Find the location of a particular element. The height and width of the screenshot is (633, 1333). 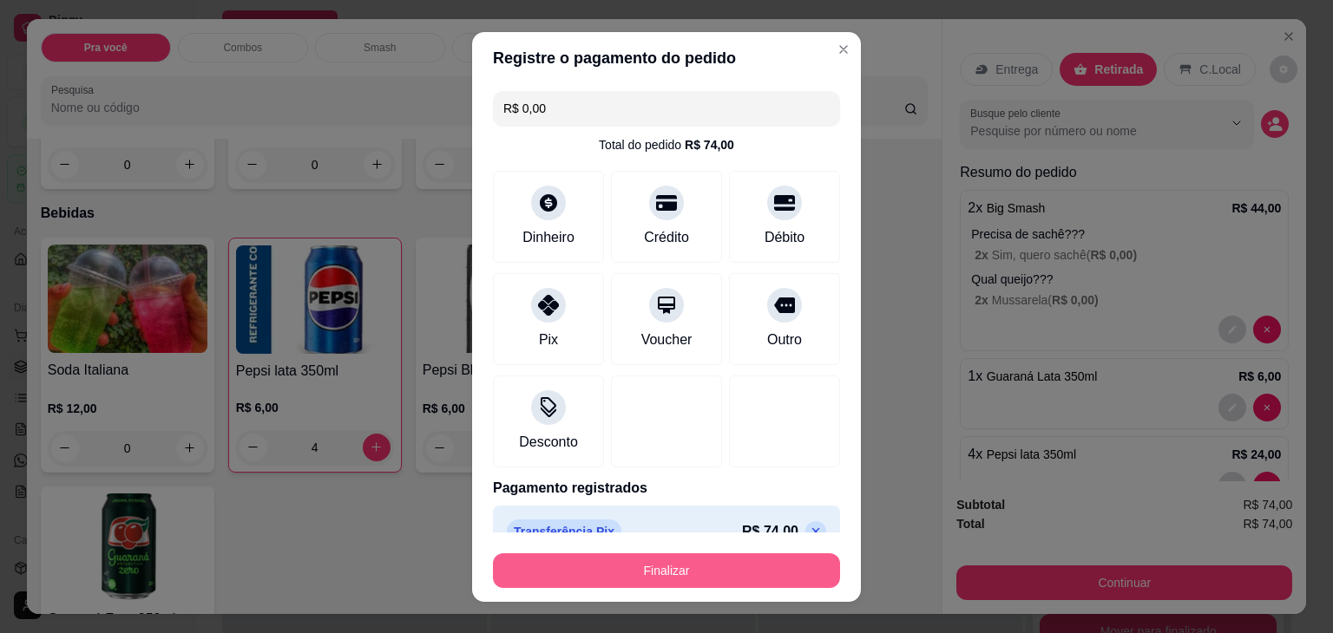

p: R$ 74,00 is located at coordinates (770, 532).